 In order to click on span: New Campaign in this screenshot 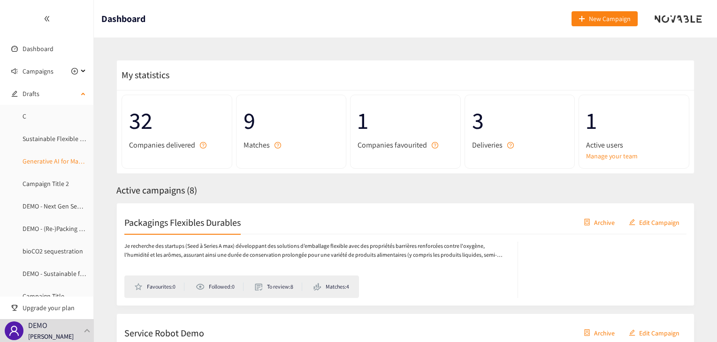, I will do `click(609, 19)`.